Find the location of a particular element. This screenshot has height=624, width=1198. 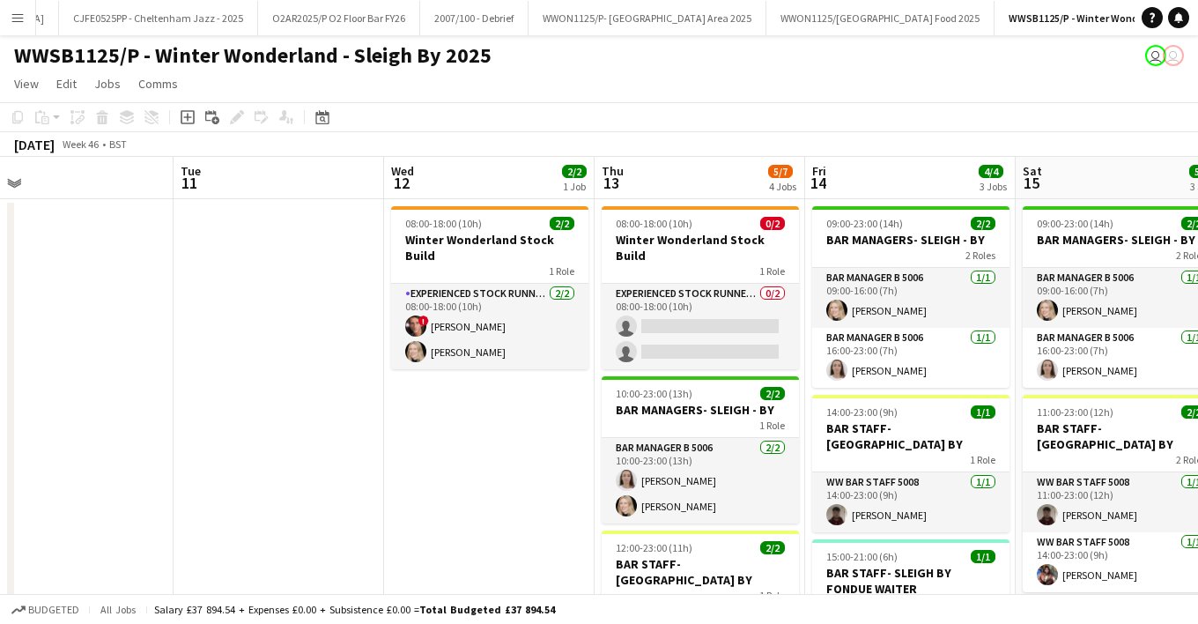

span: Edit is located at coordinates (66, 84).